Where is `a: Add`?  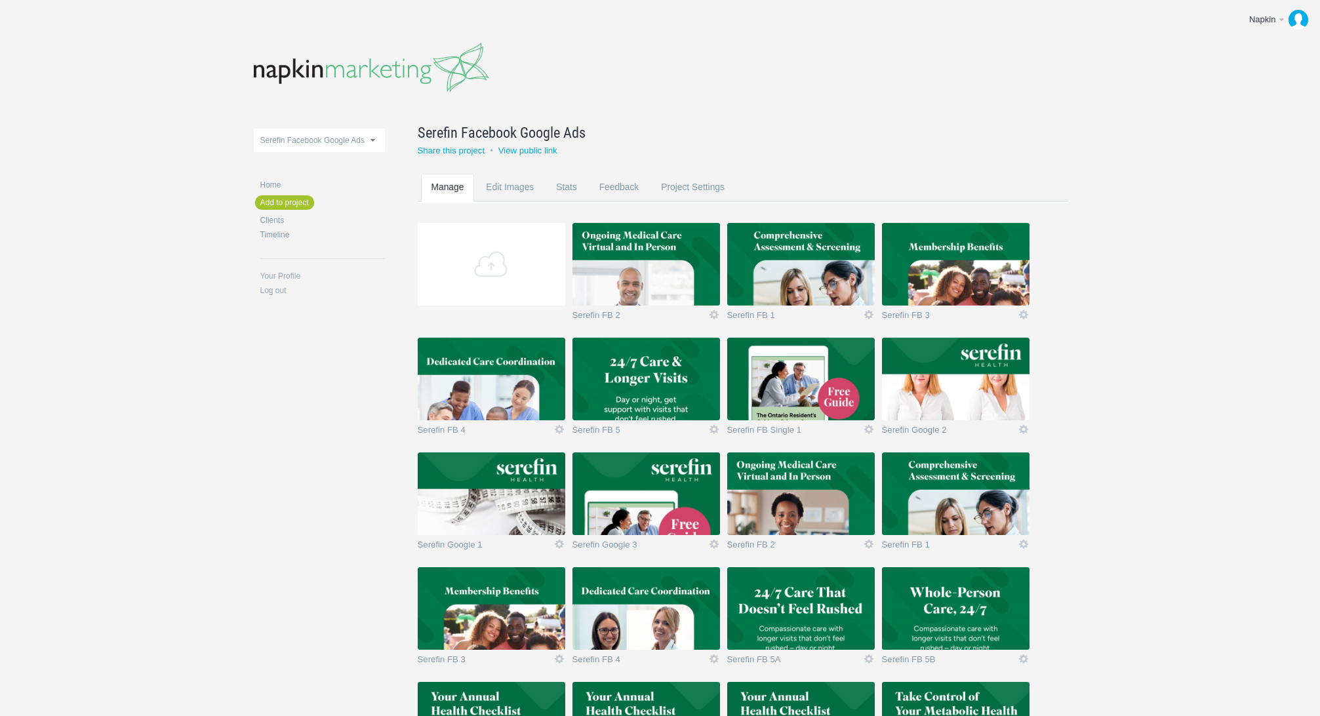 a: Add is located at coordinates (491, 264).